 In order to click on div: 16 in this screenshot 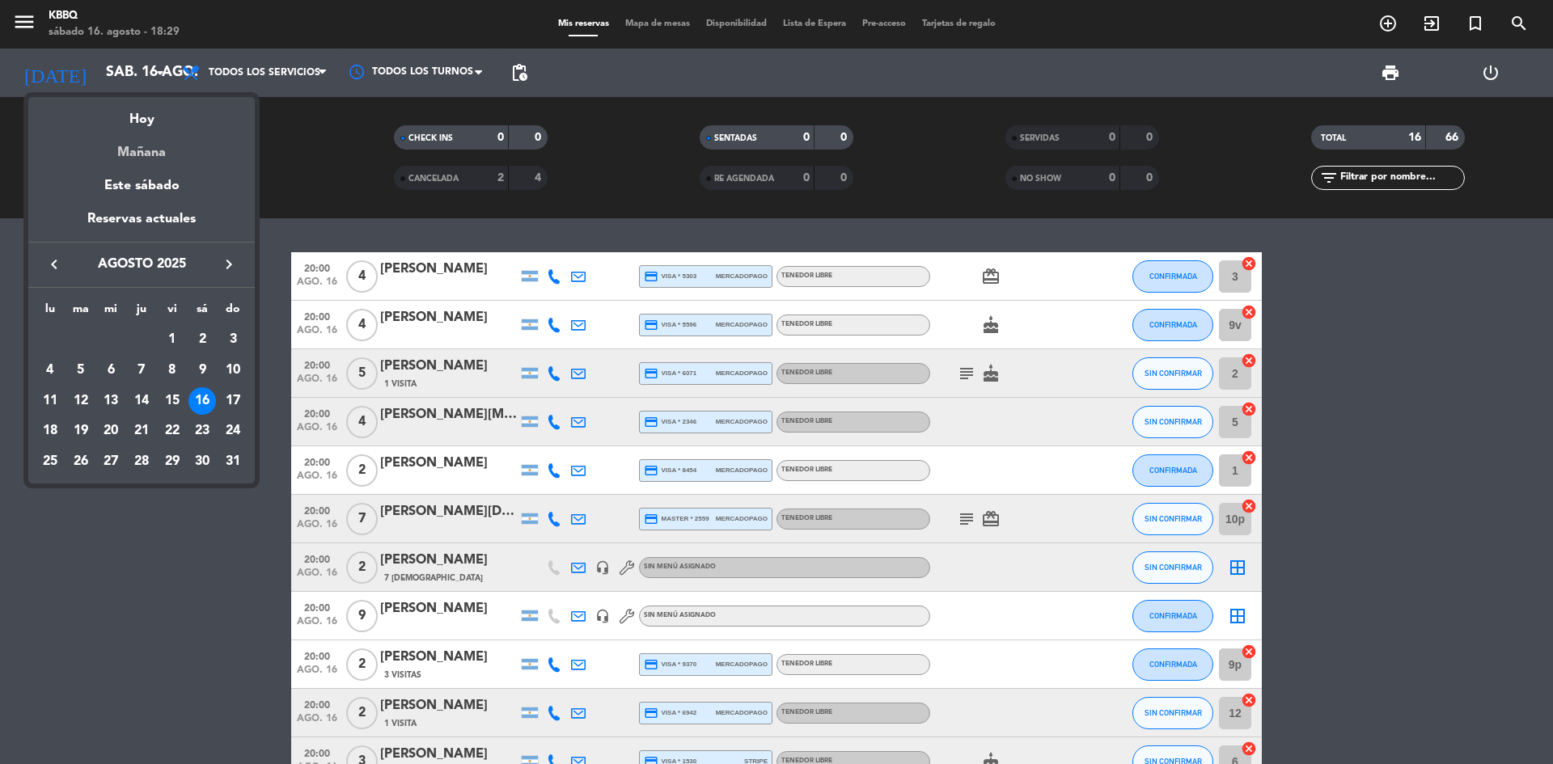, I will do `click(202, 401)`.